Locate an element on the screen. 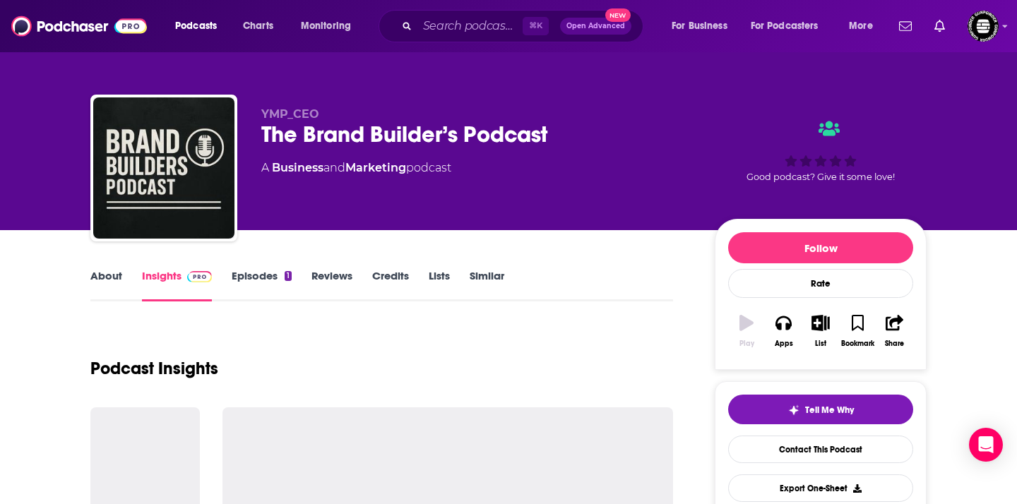  span: and is located at coordinates (334, 167).